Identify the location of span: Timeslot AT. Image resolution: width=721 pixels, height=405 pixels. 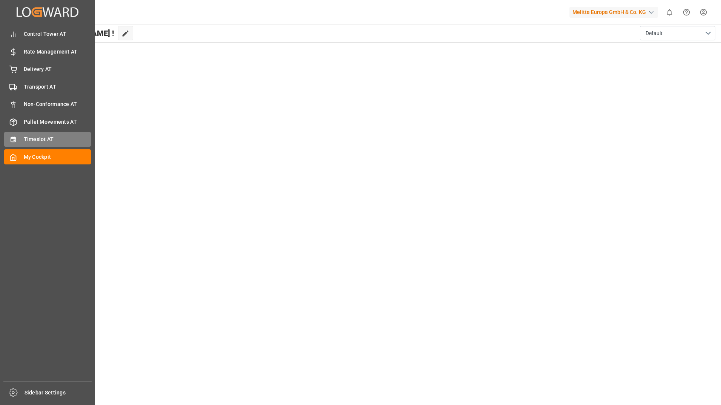
(57, 139).